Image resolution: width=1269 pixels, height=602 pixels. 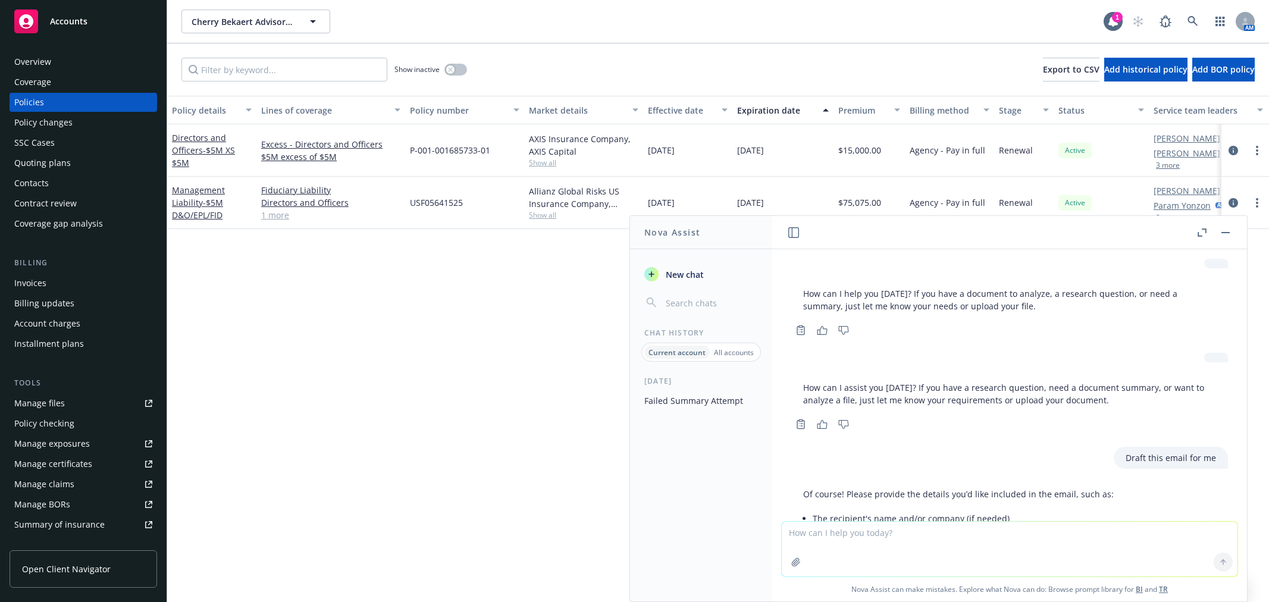 What do you see at coordinates (1221, 21) in the screenshot?
I see `a: Switch app` at bounding box center [1221, 21].